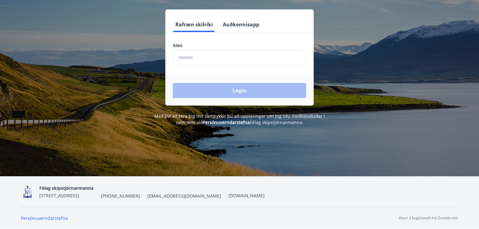 This screenshot has height=229, width=479. I want to click on button: Auðkennisapp, so click(241, 25).